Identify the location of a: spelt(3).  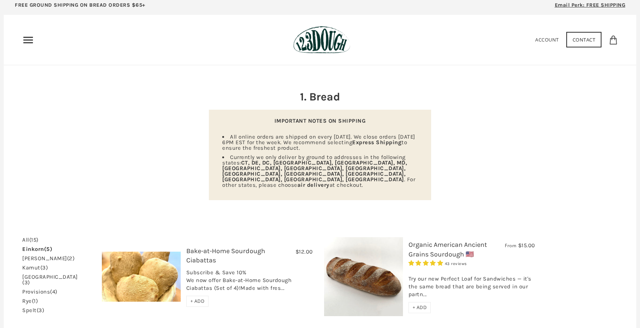
(33, 310).